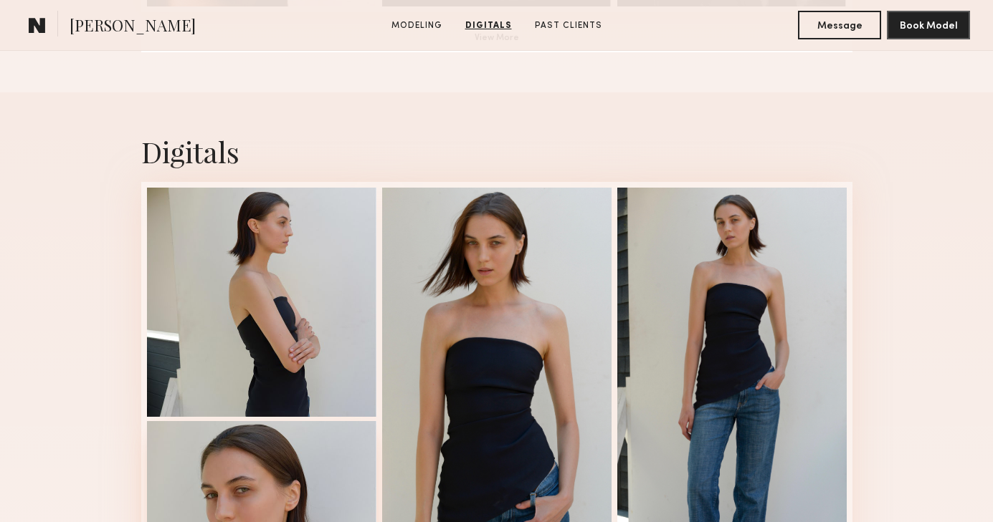  Describe the element at coordinates (928, 25) in the screenshot. I see `button: Book Model` at that location.